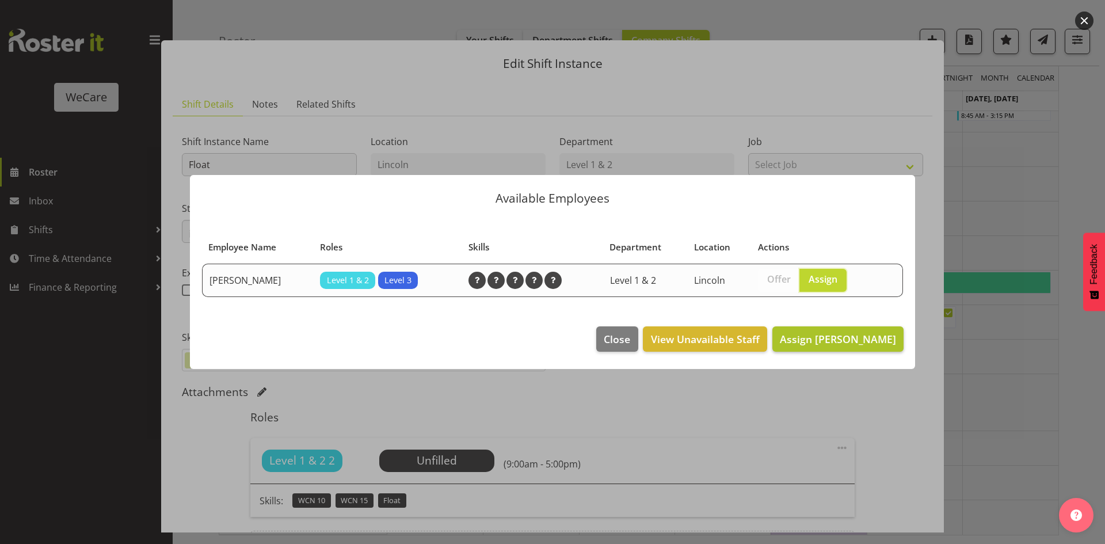 The image size is (1105, 544). Describe the element at coordinates (479, 247) in the screenshot. I see `span: Skills` at that location.